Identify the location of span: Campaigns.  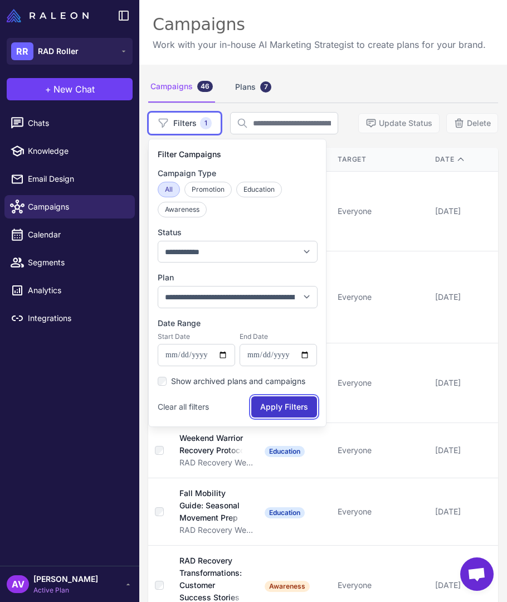
(77, 207).